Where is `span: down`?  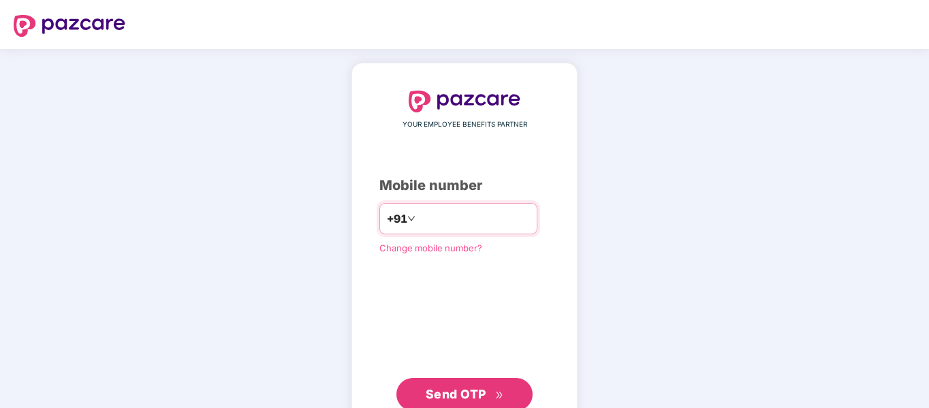 span: down is located at coordinates (411, 219).